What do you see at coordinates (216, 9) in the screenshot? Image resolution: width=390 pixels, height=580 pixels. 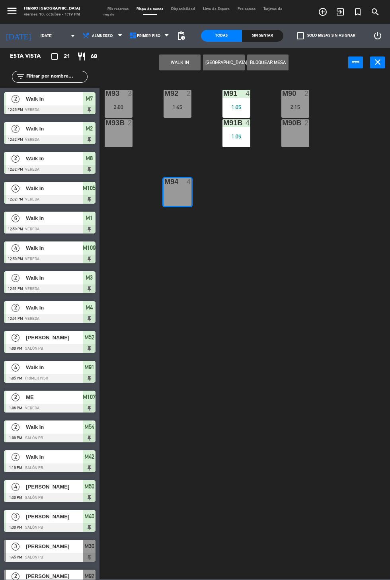 I see `span: Lista de Espera` at bounding box center [216, 9].